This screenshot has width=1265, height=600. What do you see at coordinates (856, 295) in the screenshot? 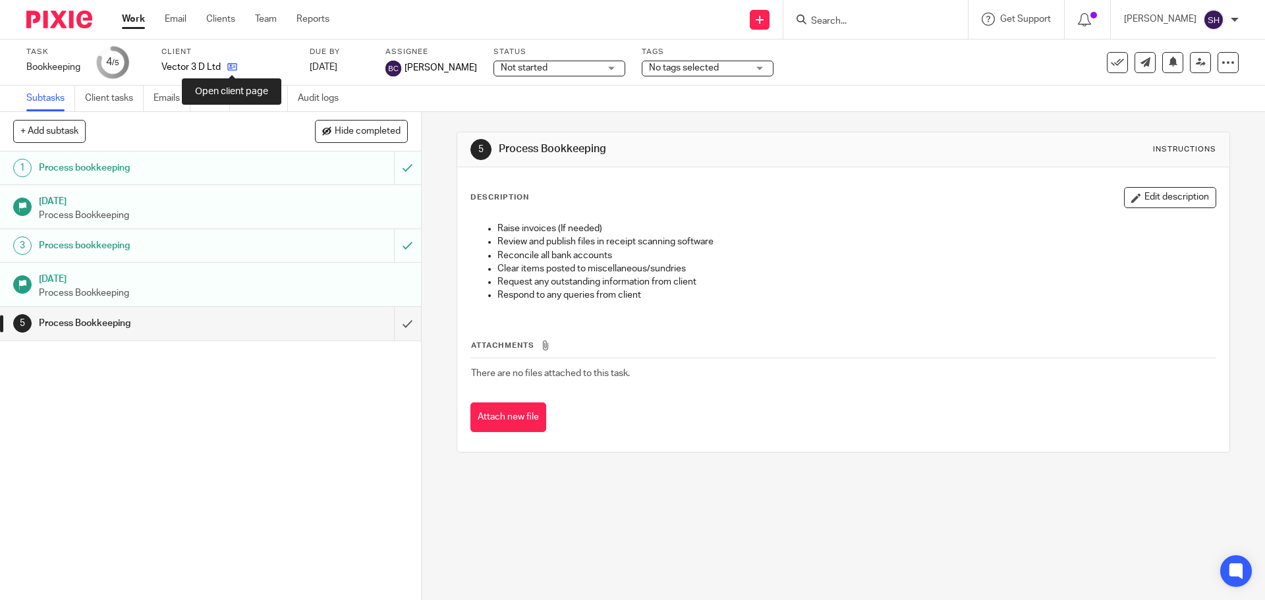
I see `p: Respond to any queries from client` at bounding box center [856, 295].